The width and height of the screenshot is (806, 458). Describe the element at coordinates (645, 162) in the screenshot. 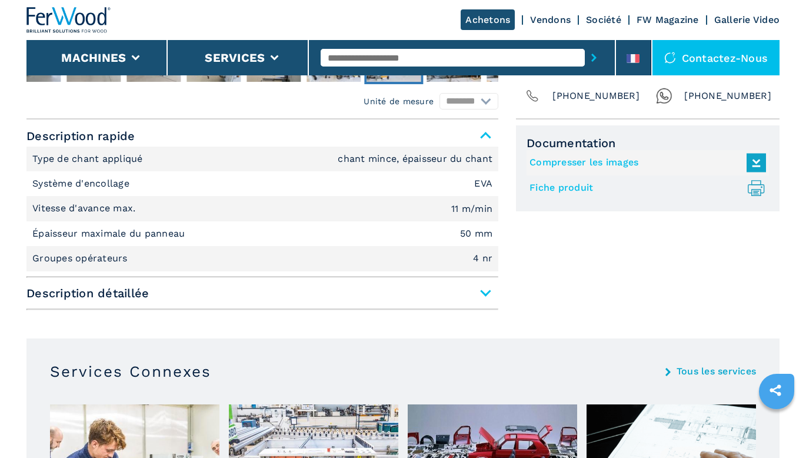

I see `a: Compresser les images` at that location.